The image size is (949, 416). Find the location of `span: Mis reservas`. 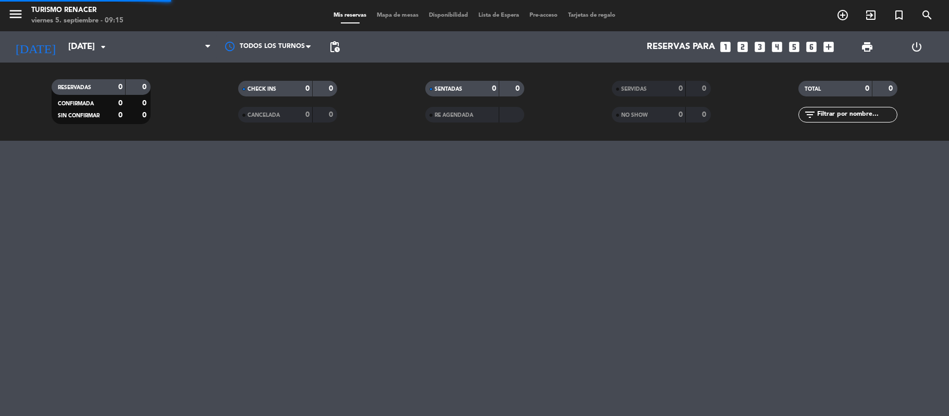

span: Mis reservas is located at coordinates (350, 15).